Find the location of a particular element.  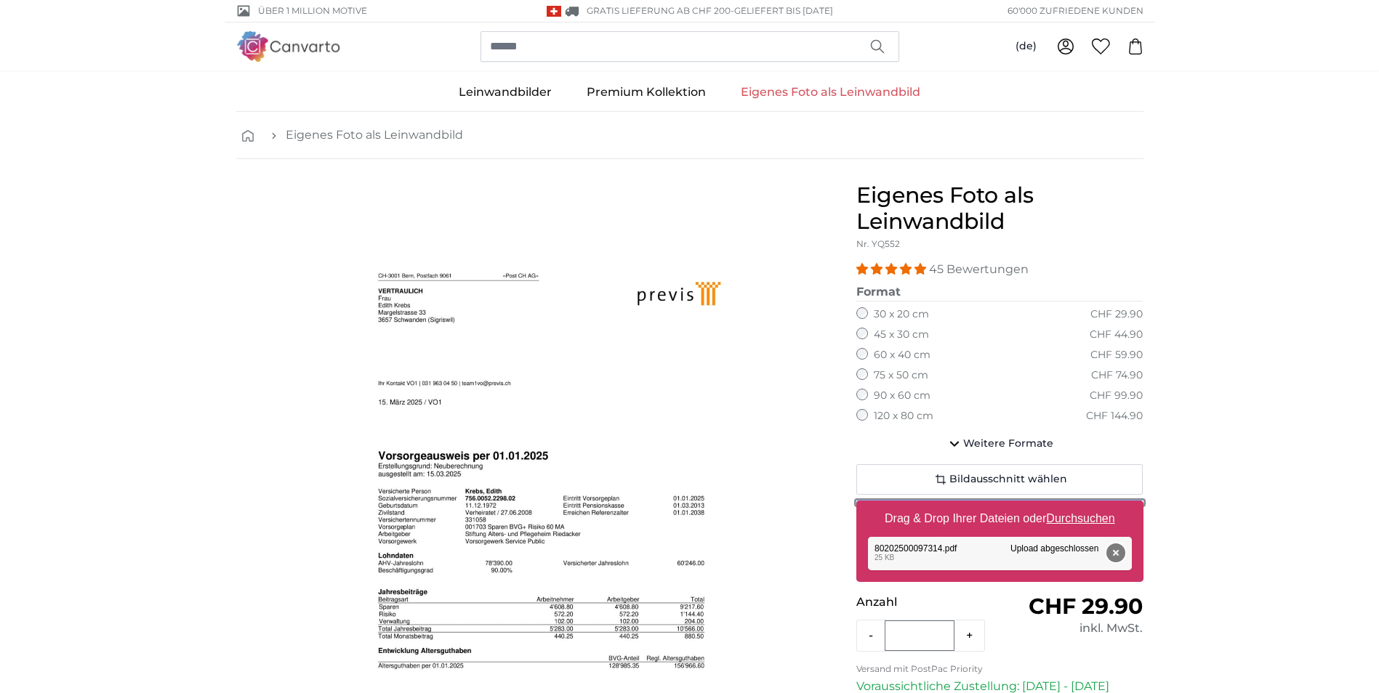

div: CHF 74.90 is located at coordinates (1116, 376).